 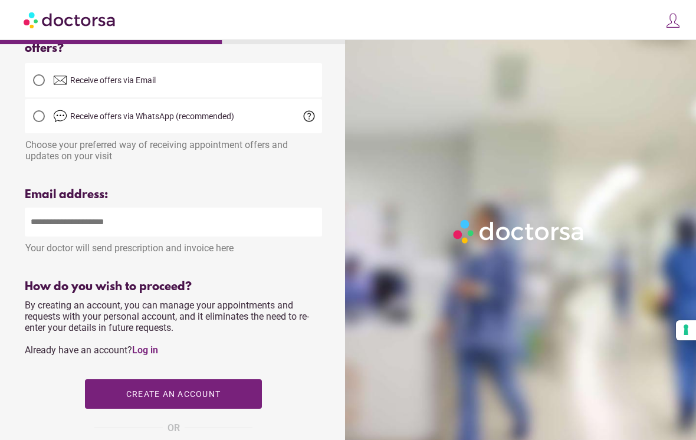 What do you see at coordinates (145, 350) in the screenshot?
I see `a: Log in` at bounding box center [145, 350].